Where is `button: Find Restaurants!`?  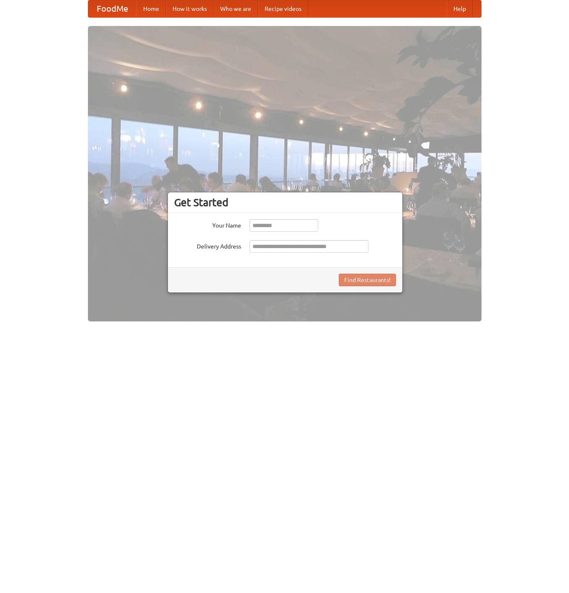
button: Find Restaurants! is located at coordinates (367, 280).